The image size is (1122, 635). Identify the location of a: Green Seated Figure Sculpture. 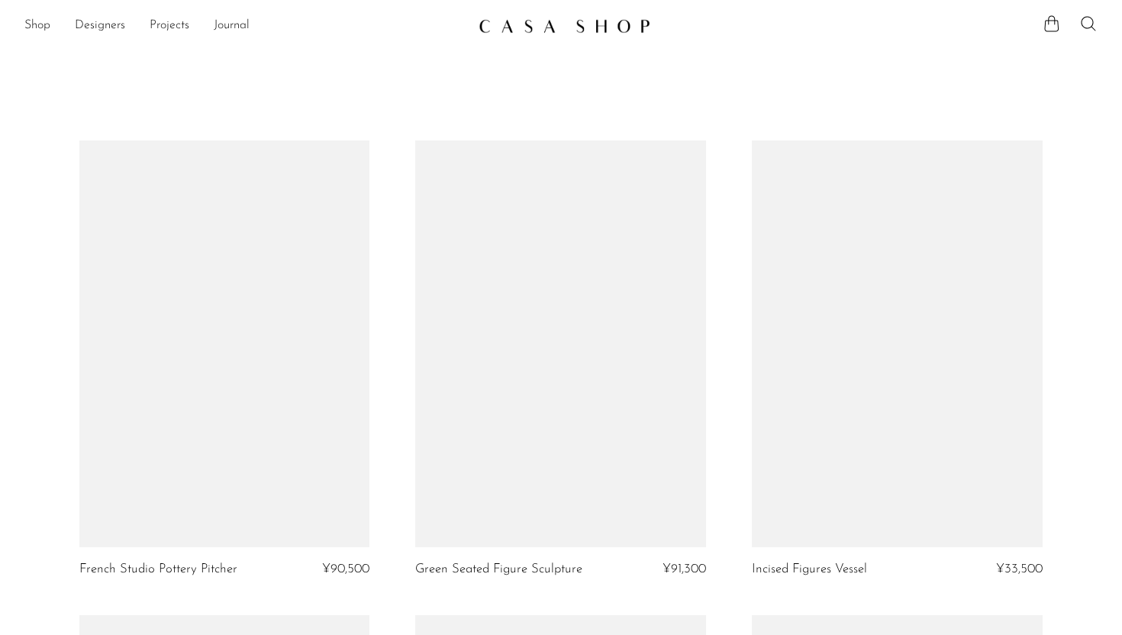
(499, 570).